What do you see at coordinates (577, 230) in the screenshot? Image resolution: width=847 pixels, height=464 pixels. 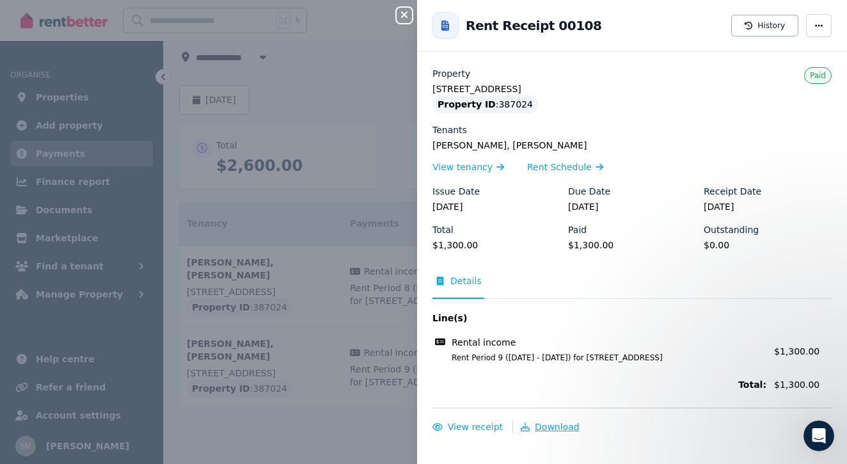 I see `label: Paid` at bounding box center [577, 230].